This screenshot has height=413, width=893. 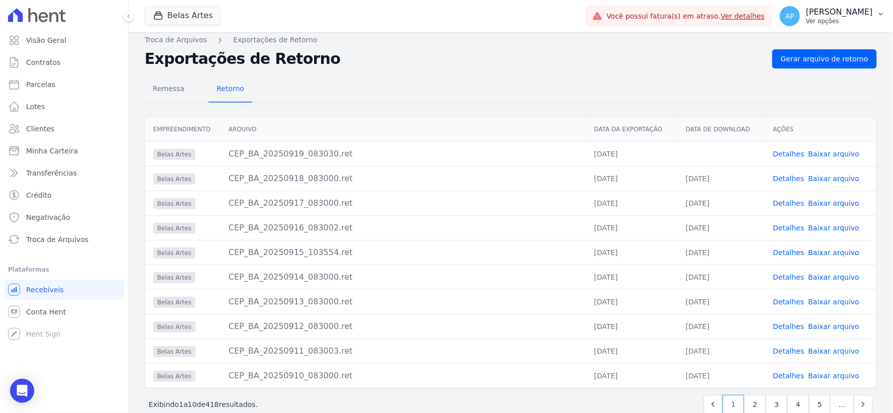 I want to click on a: Negativação, so click(x=64, y=217).